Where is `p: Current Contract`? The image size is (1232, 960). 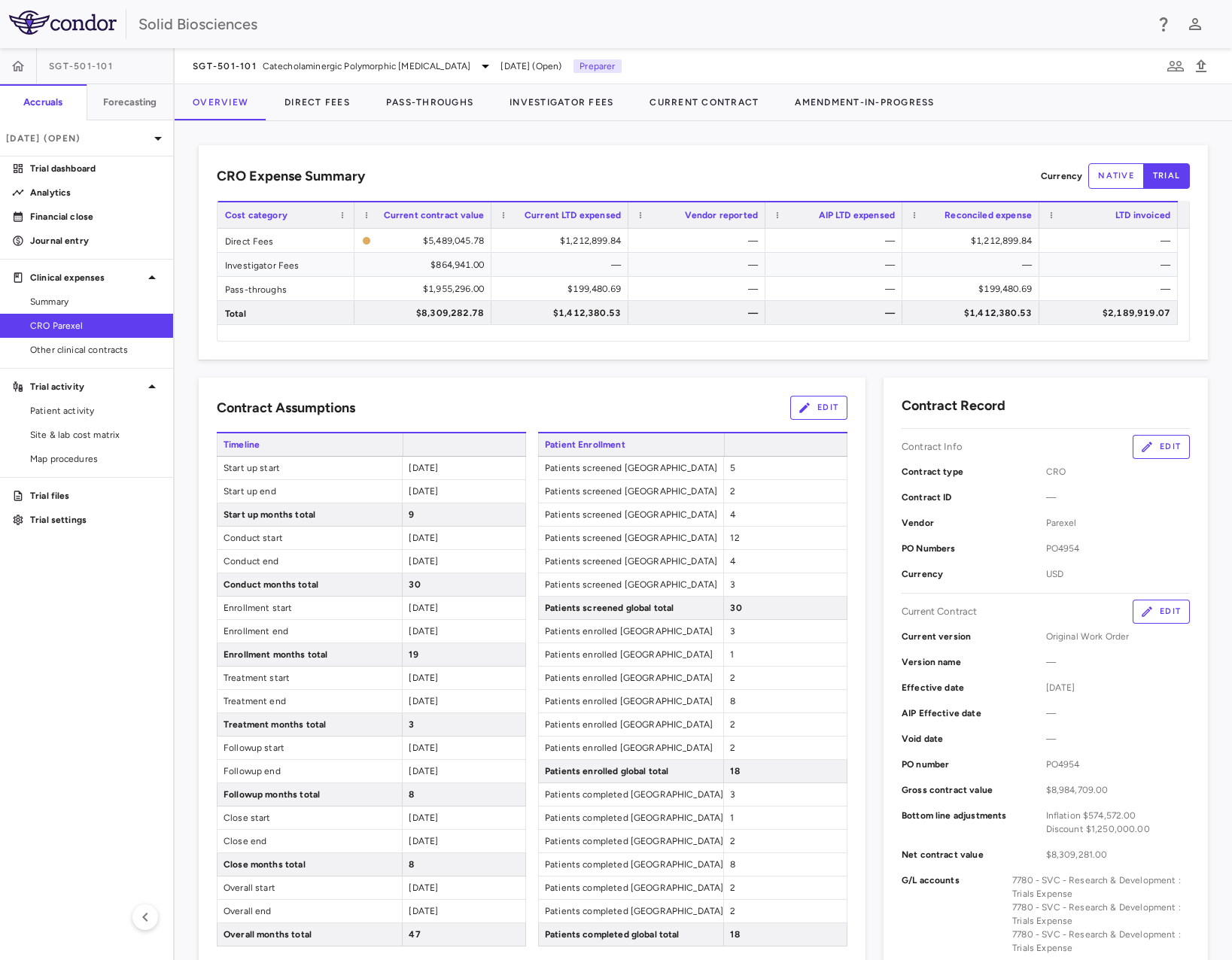
p: Current Contract is located at coordinates (939, 611).